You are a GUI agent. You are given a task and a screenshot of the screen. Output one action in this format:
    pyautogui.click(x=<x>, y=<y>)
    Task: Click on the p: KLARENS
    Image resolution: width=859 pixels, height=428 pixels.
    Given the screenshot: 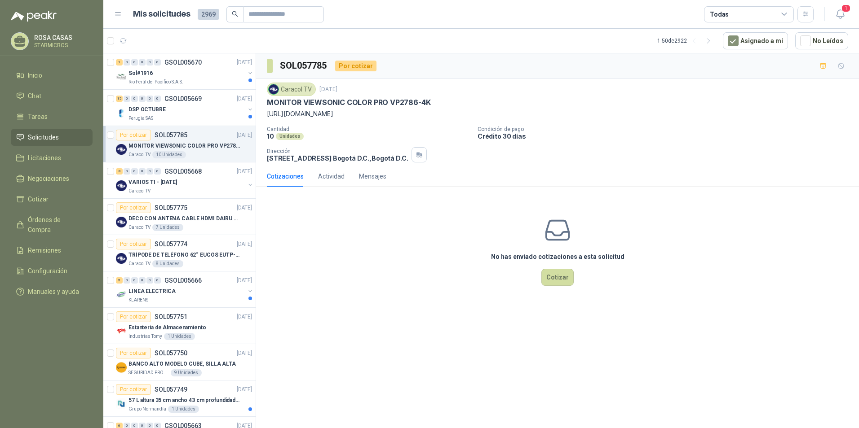 What is the action you would take?
    pyautogui.click(x=138, y=300)
    